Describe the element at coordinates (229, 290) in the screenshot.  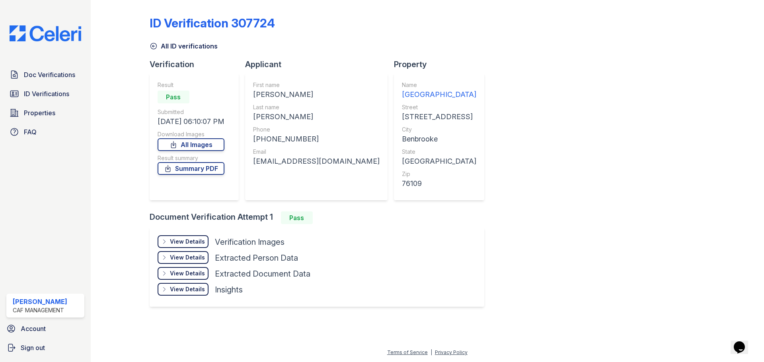
I see `div: Insights` at that location.